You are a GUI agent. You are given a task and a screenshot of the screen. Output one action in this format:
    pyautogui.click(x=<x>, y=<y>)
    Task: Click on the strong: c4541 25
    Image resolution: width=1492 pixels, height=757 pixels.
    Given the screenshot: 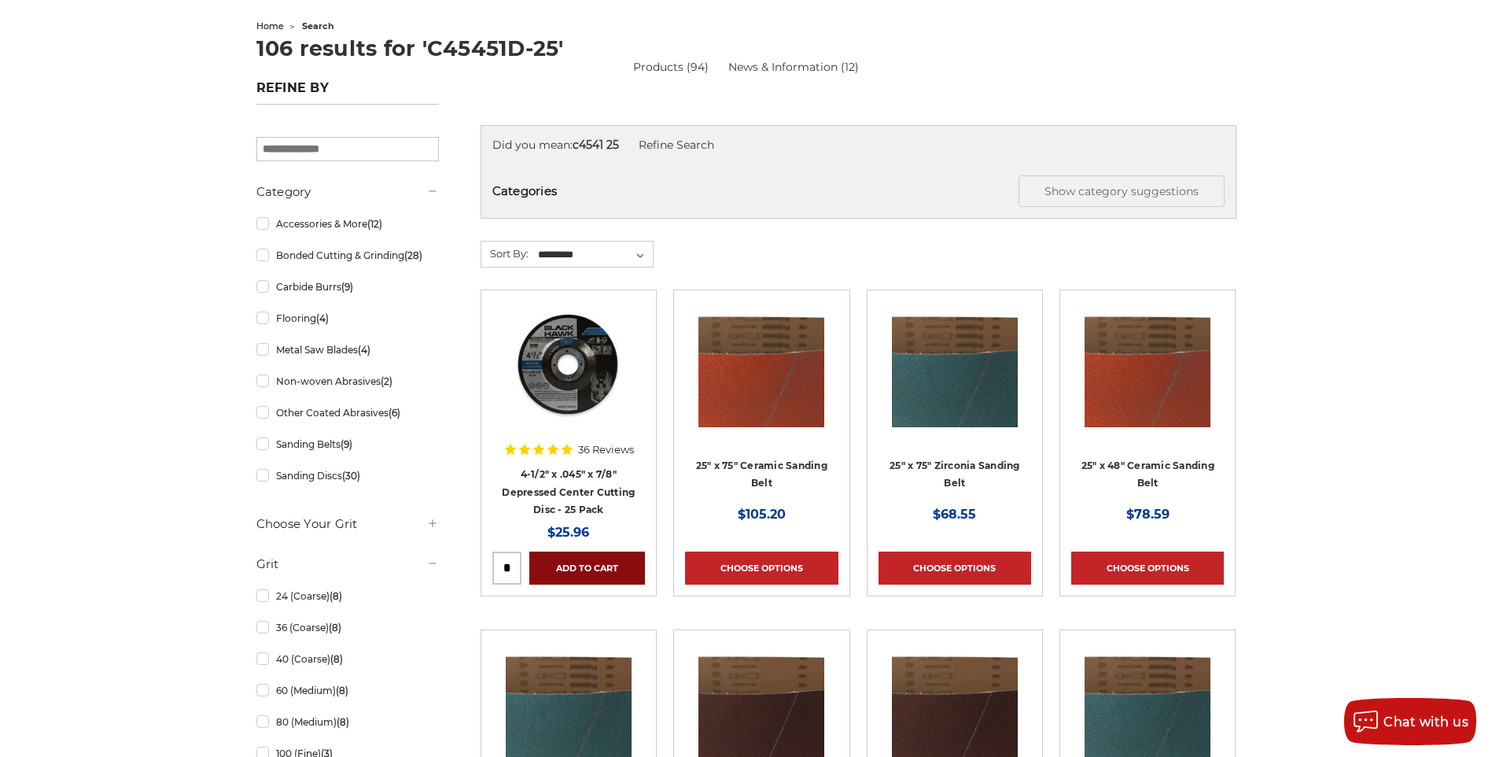 What is the action you would take?
    pyautogui.click(x=595, y=145)
    